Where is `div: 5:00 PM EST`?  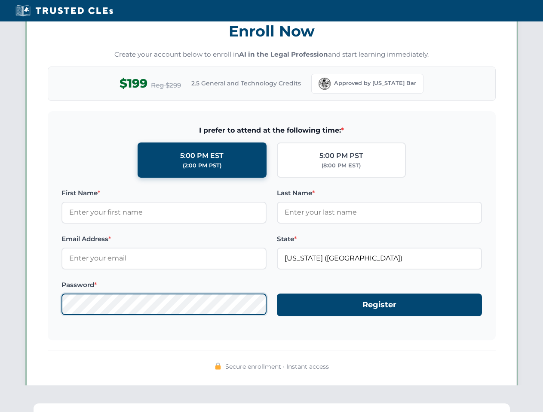
div: 5:00 PM EST is located at coordinates (201, 156).